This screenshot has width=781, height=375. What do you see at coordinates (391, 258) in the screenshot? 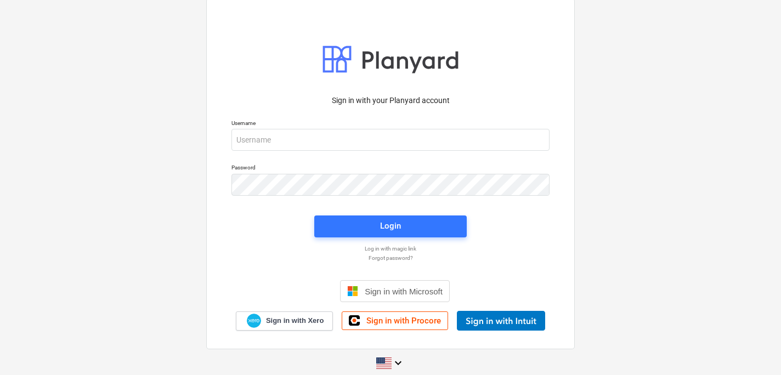
I see `p: Forgot password?` at bounding box center [391, 258].